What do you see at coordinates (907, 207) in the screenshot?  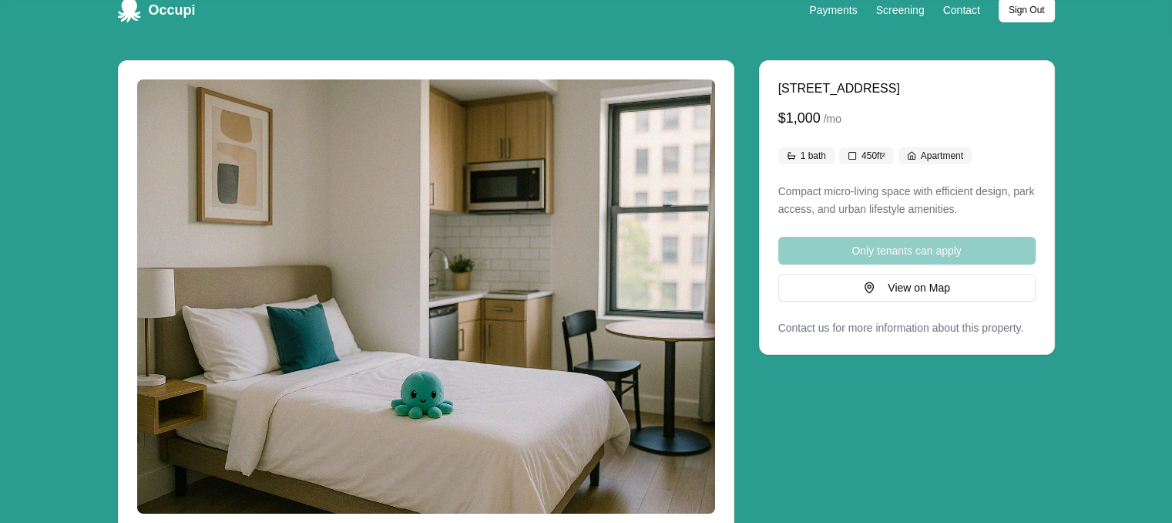 I see `div: Property details` at bounding box center [907, 207].